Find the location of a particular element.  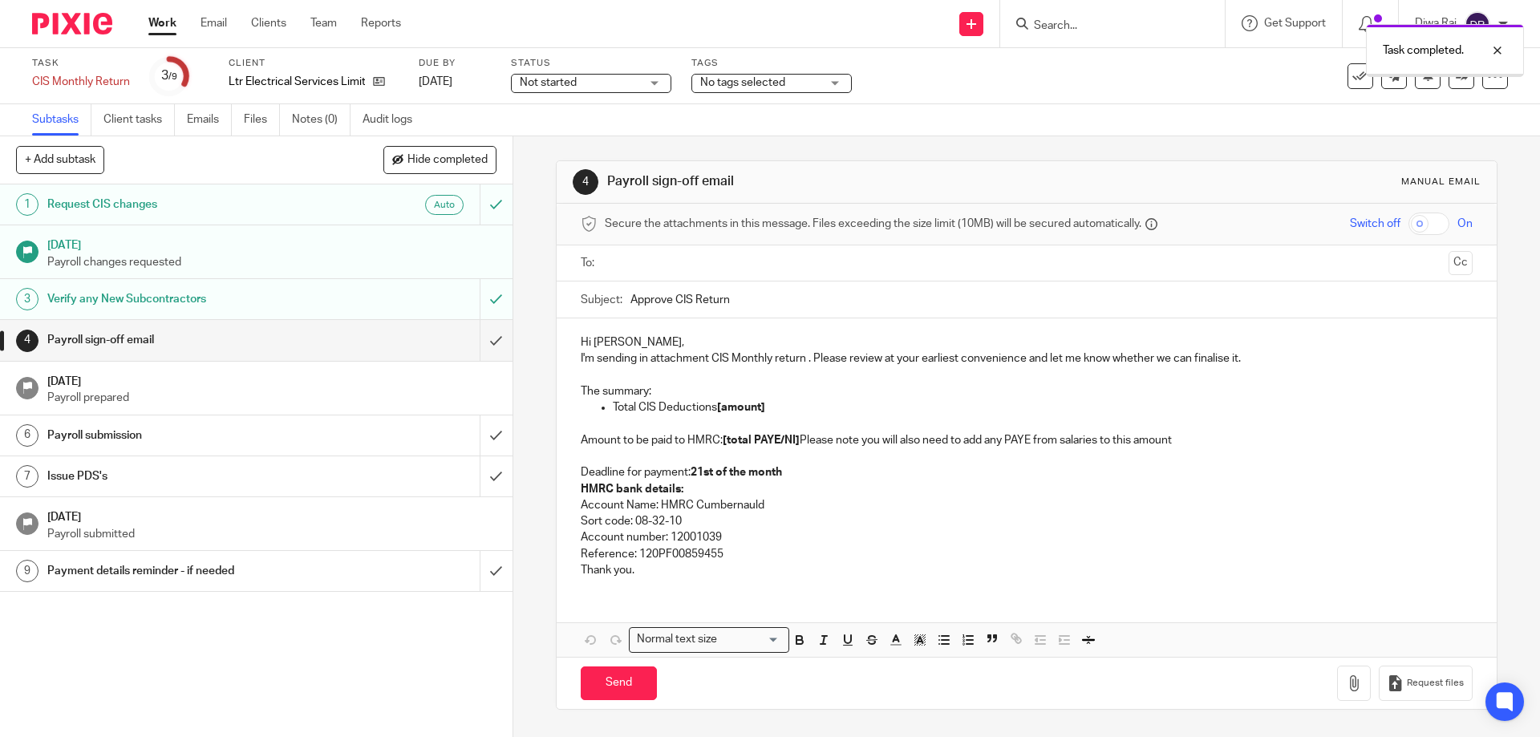

a: Reports is located at coordinates (381, 23).